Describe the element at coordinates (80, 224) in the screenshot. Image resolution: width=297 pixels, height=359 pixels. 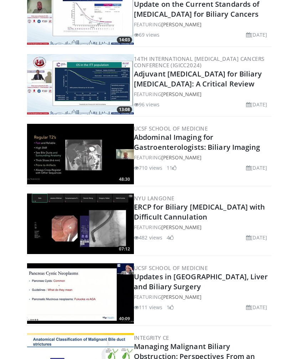
I see `a: 07:12` at that location.